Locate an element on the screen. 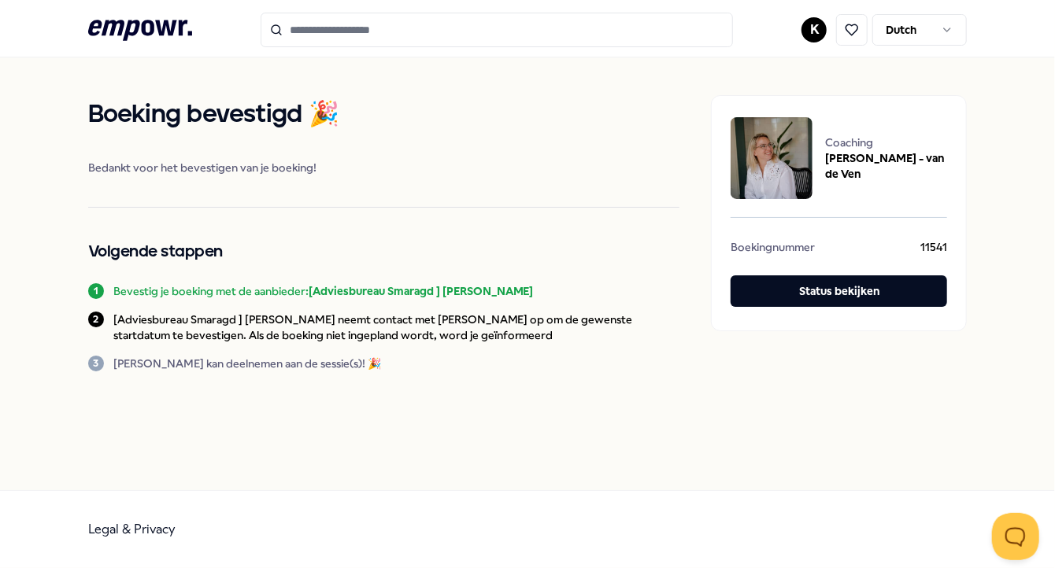 The image size is (1055, 568). h1: Boeking bevestigd 🎉 is located at coordinates (384, 115).